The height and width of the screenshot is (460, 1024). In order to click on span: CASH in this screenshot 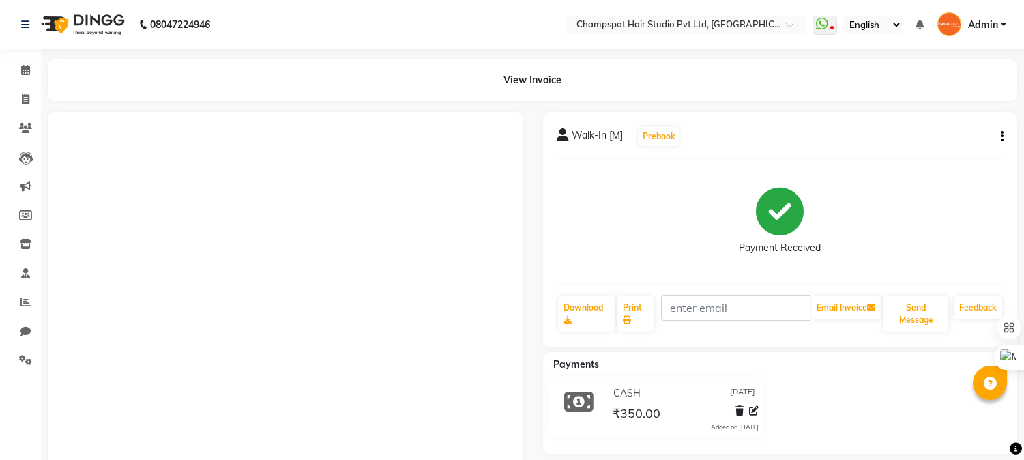, I will do `click(627, 393)`.